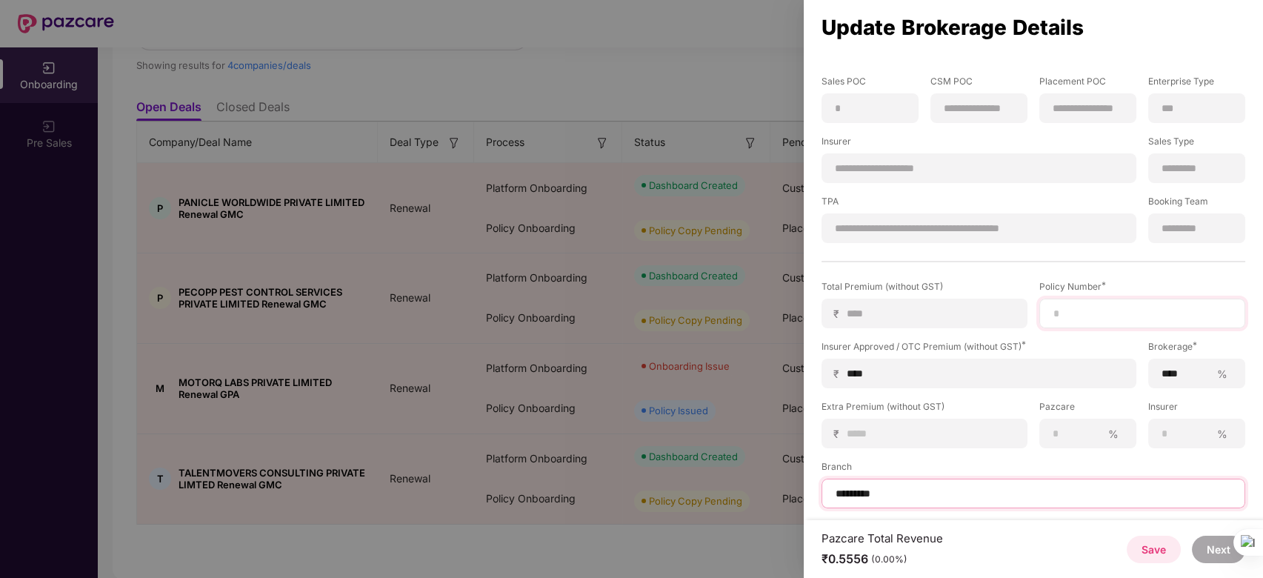  I want to click on div: Brokerage, so click(1196, 346).